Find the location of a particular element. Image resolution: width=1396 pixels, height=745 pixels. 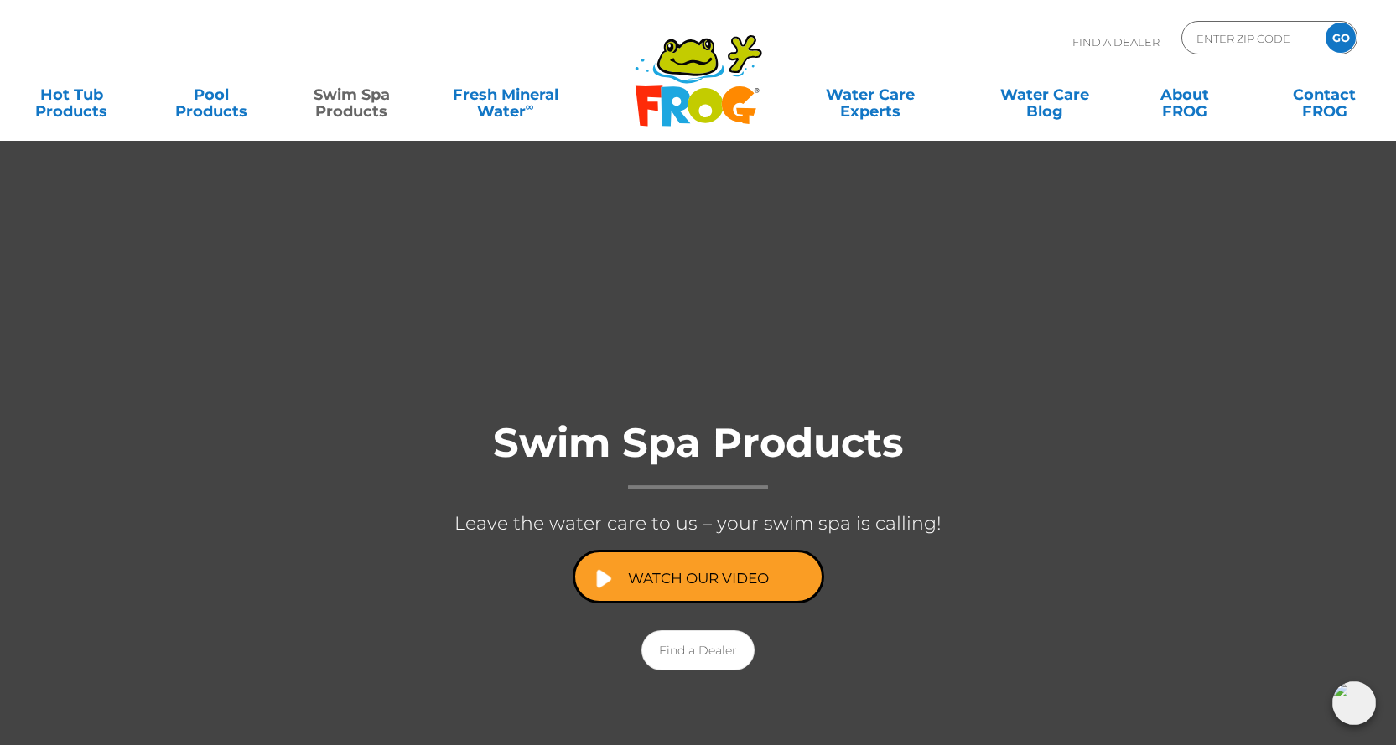

input: GO is located at coordinates (1341, 38).